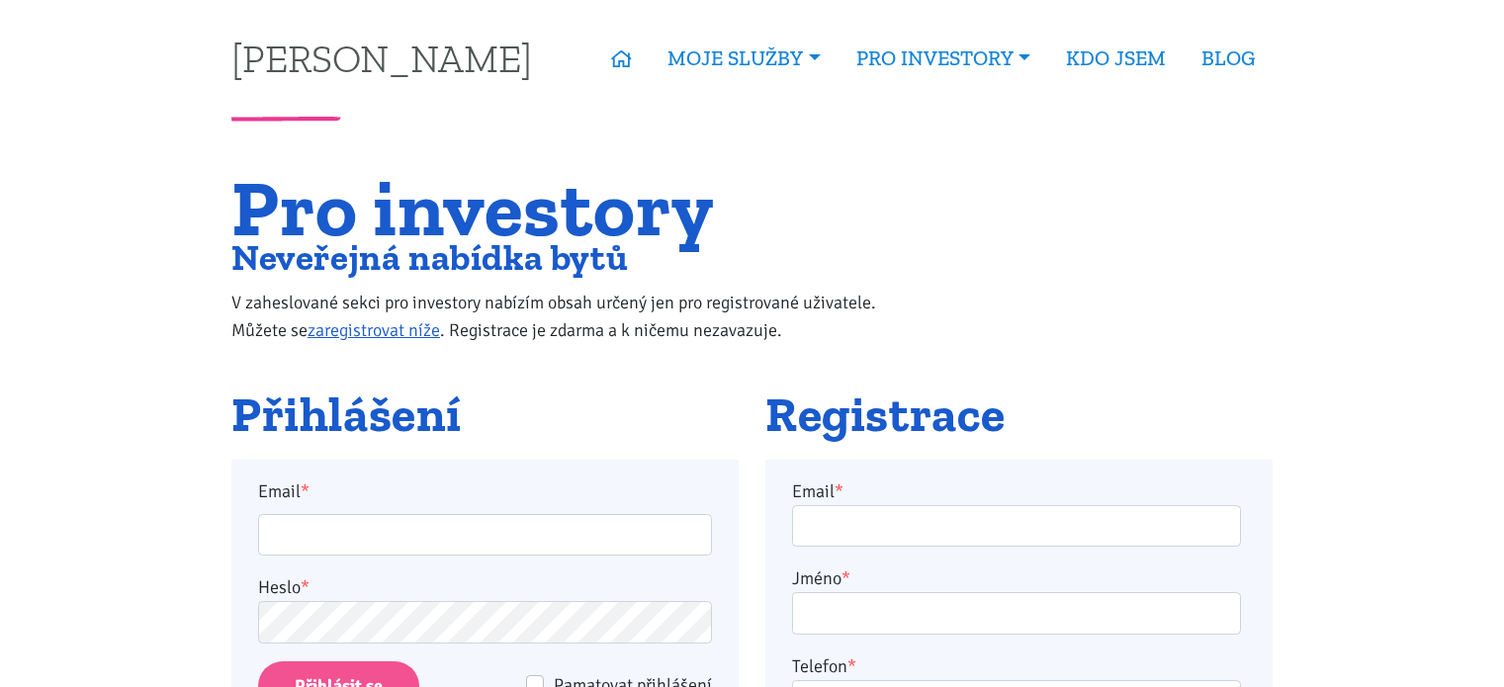 This screenshot has width=1504, height=687. Describe the element at coordinates (824, 667) in the screenshot. I see `label: Telefon` at that location.